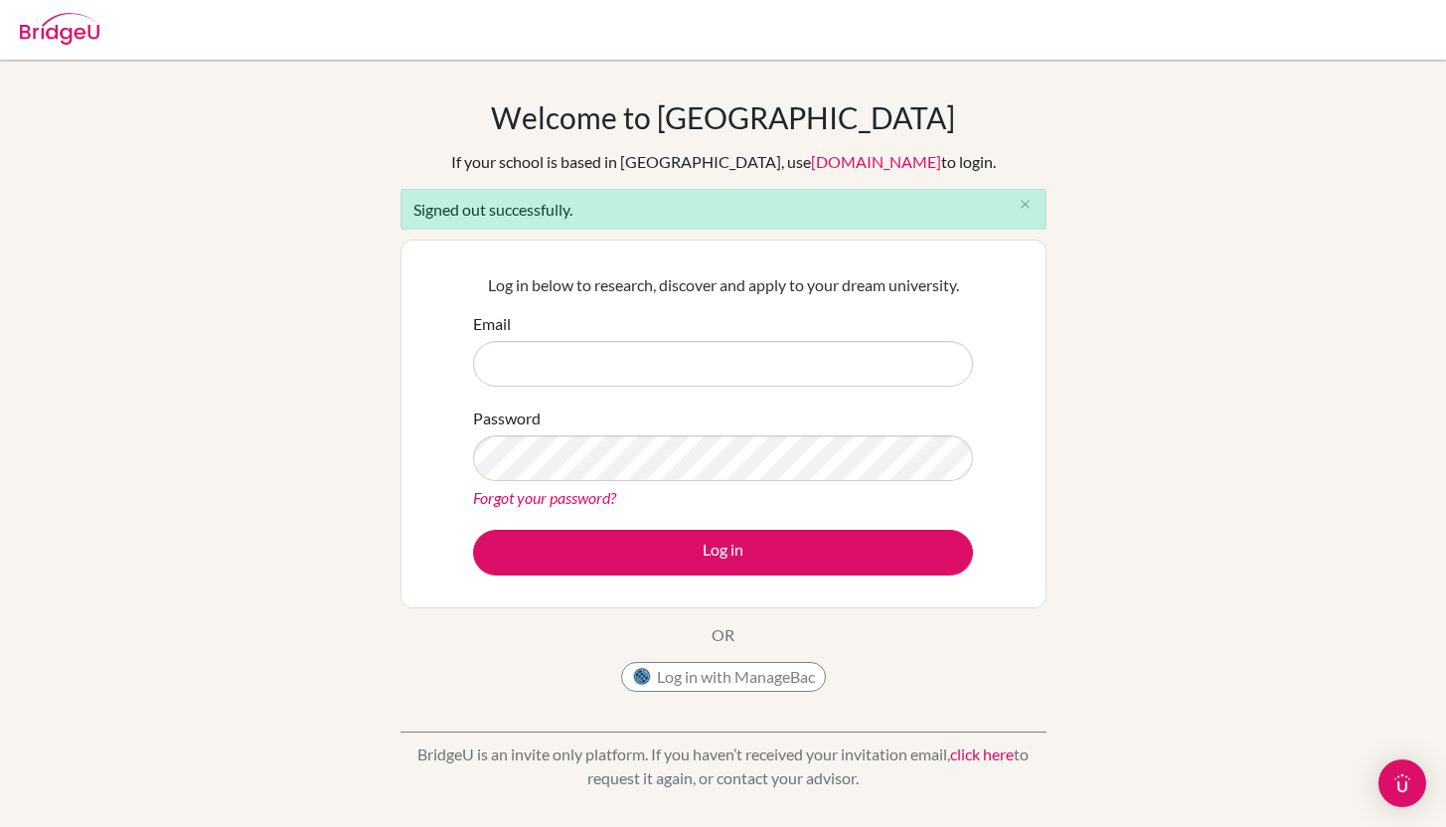  Describe the element at coordinates (60, 29) in the screenshot. I see `img: Bridge-U` at that location.